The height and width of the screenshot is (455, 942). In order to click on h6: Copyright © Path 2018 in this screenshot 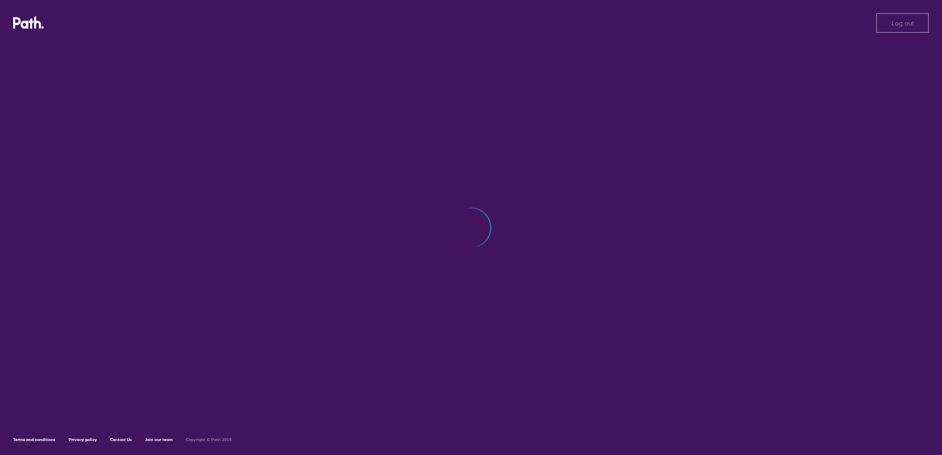, I will do `click(209, 440)`.